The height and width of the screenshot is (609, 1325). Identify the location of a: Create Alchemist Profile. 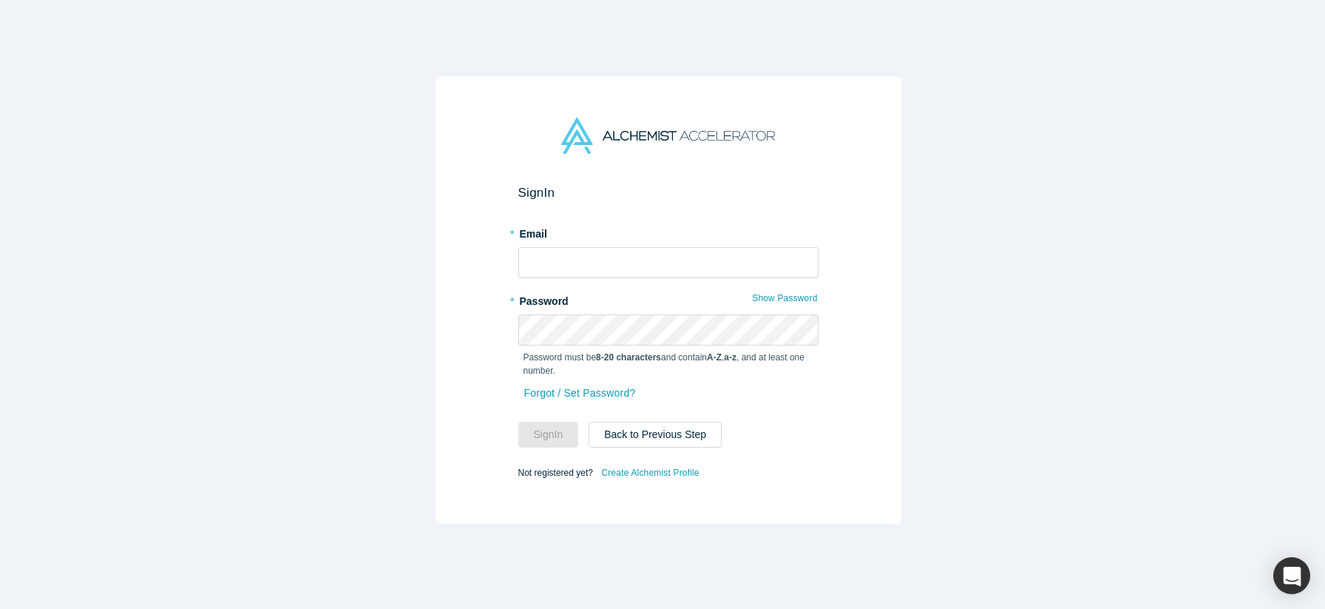
(650, 473).